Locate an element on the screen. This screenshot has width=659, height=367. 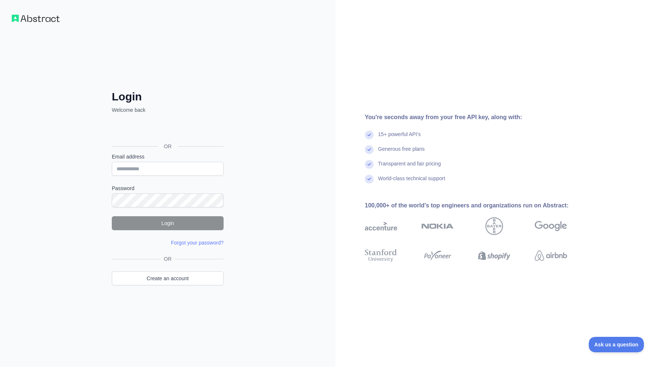
a: Forgot your password? is located at coordinates (197, 243).